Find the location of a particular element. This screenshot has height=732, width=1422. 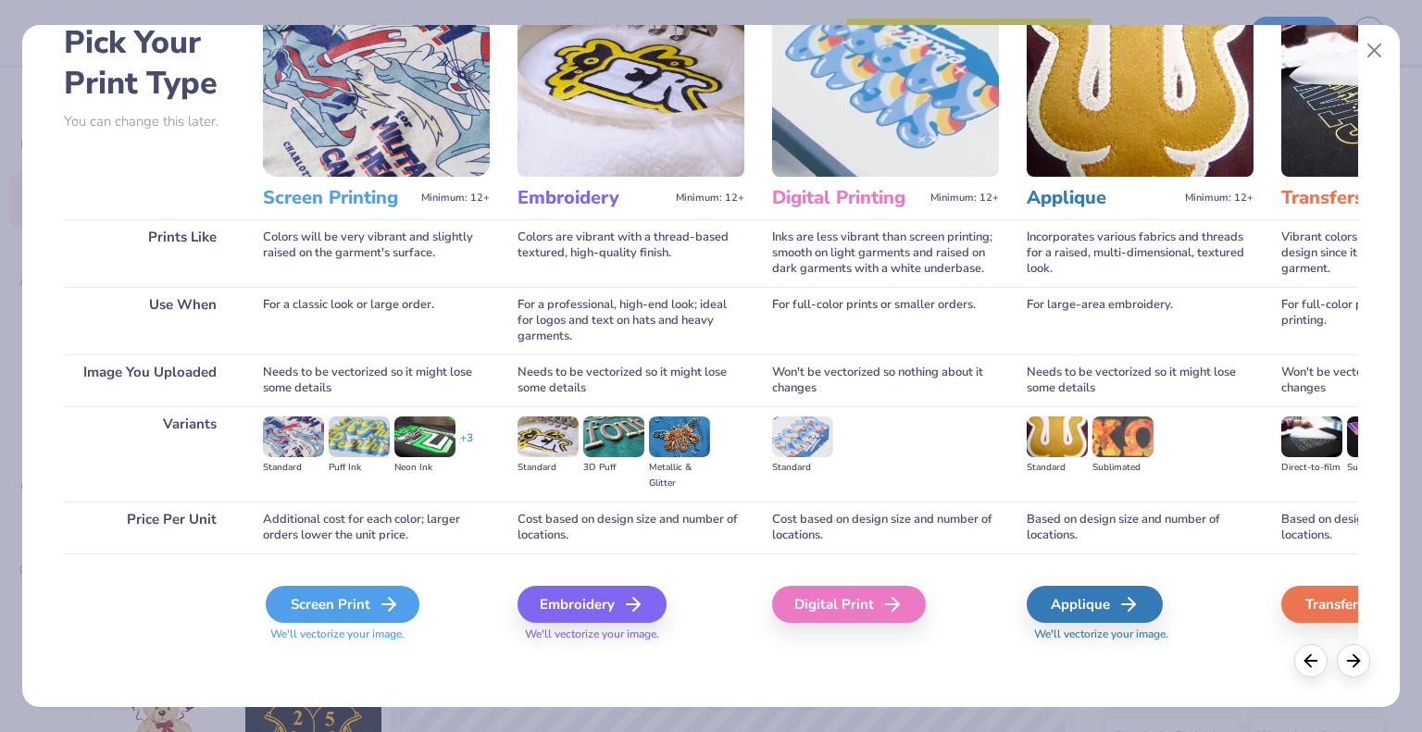

div: Metallic & Glitter is located at coordinates (680, 476).